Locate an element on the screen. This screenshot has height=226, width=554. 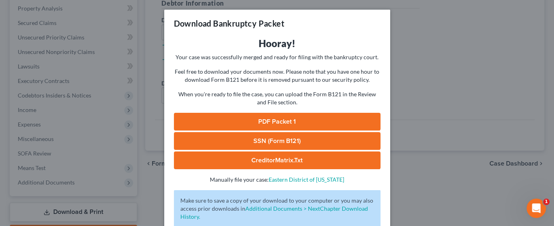
h3: Download Bankruptcy Packet is located at coordinates (229, 23).